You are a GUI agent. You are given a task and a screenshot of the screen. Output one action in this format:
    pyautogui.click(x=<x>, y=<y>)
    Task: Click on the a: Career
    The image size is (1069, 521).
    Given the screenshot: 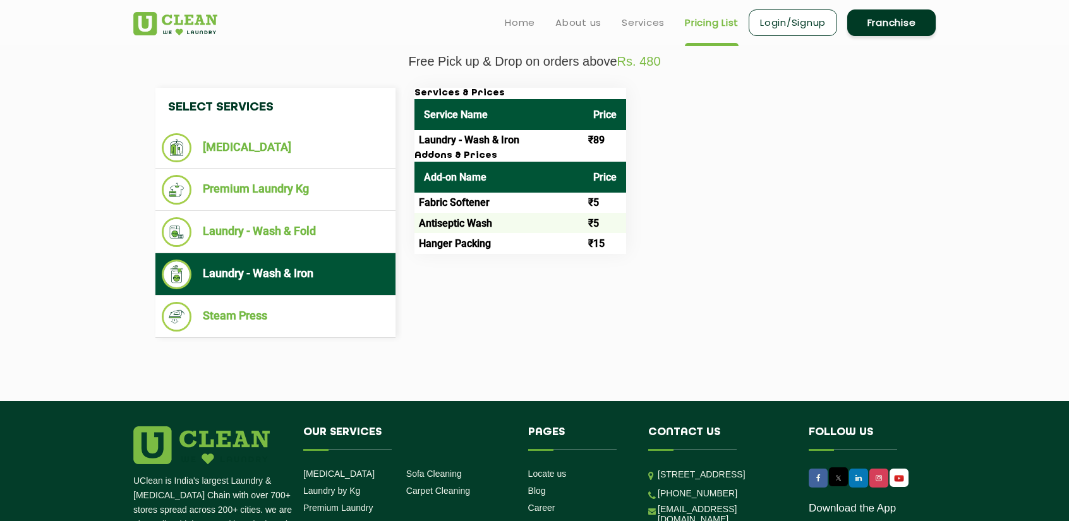 What is the action you would take?
    pyautogui.click(x=542, y=508)
    